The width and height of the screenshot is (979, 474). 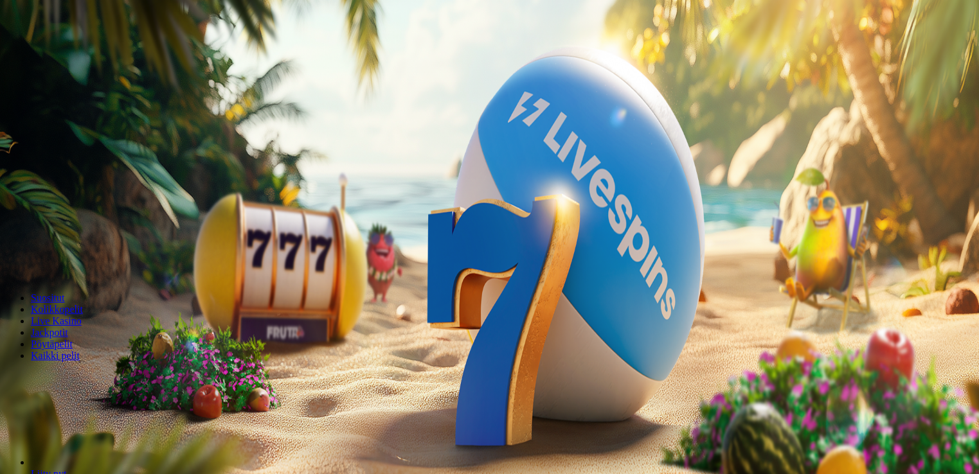 What do you see at coordinates (49, 332) in the screenshot?
I see `span: Jackpotit` at bounding box center [49, 332].